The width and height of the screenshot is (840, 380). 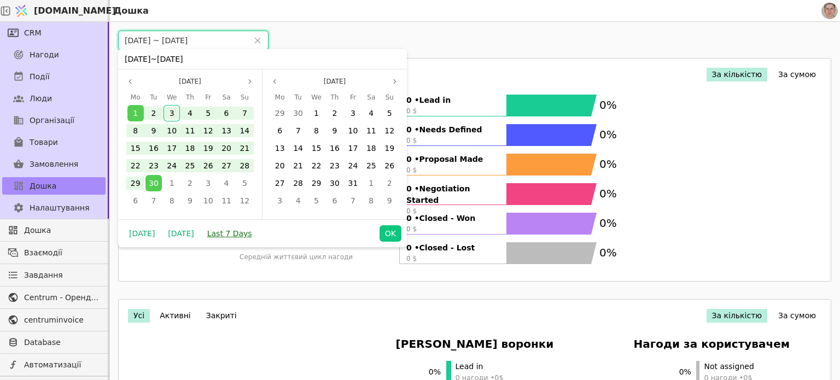 What do you see at coordinates (52, 120) in the screenshot?
I see `span: Організації` at bounding box center [52, 120].